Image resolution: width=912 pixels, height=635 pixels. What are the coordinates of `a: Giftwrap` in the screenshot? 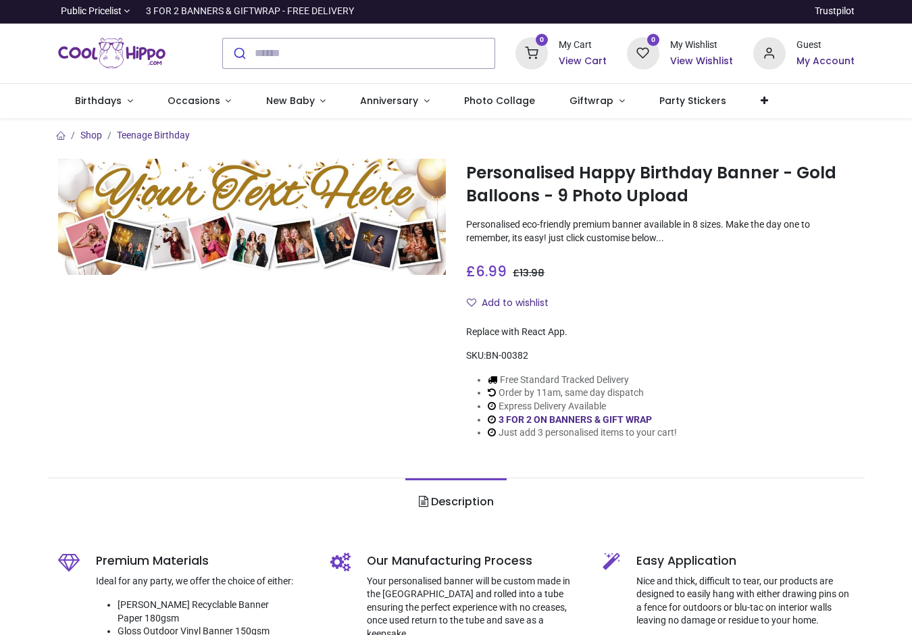 It's located at (598, 101).